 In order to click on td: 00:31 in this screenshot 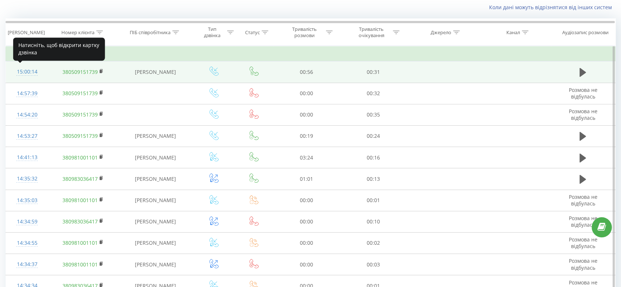, I will do `click(373, 72)`.